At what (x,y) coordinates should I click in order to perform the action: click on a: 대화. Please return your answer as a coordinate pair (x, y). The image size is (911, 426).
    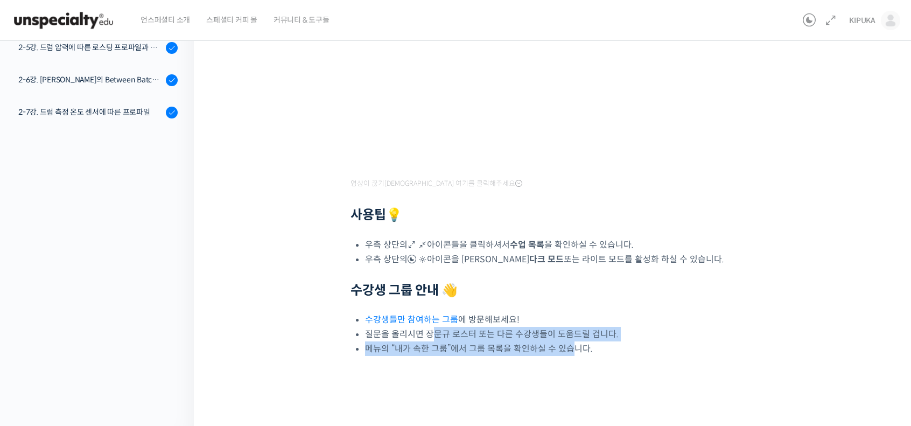
    Looking at the image, I should click on (105, 350).